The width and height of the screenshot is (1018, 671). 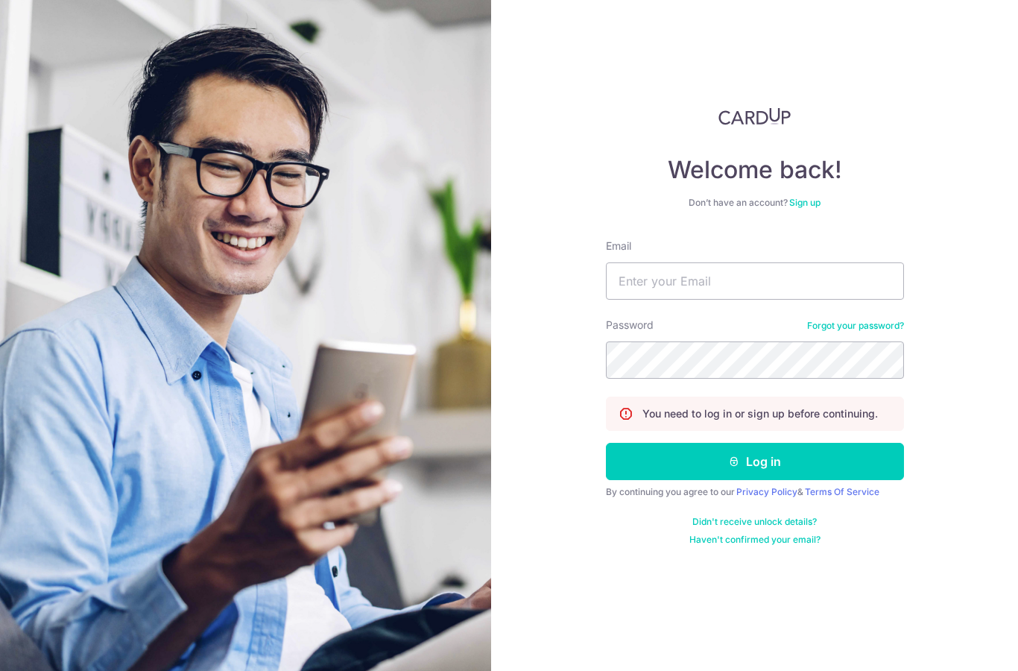 What do you see at coordinates (767, 491) in the screenshot?
I see `a: Privacy Policy` at bounding box center [767, 491].